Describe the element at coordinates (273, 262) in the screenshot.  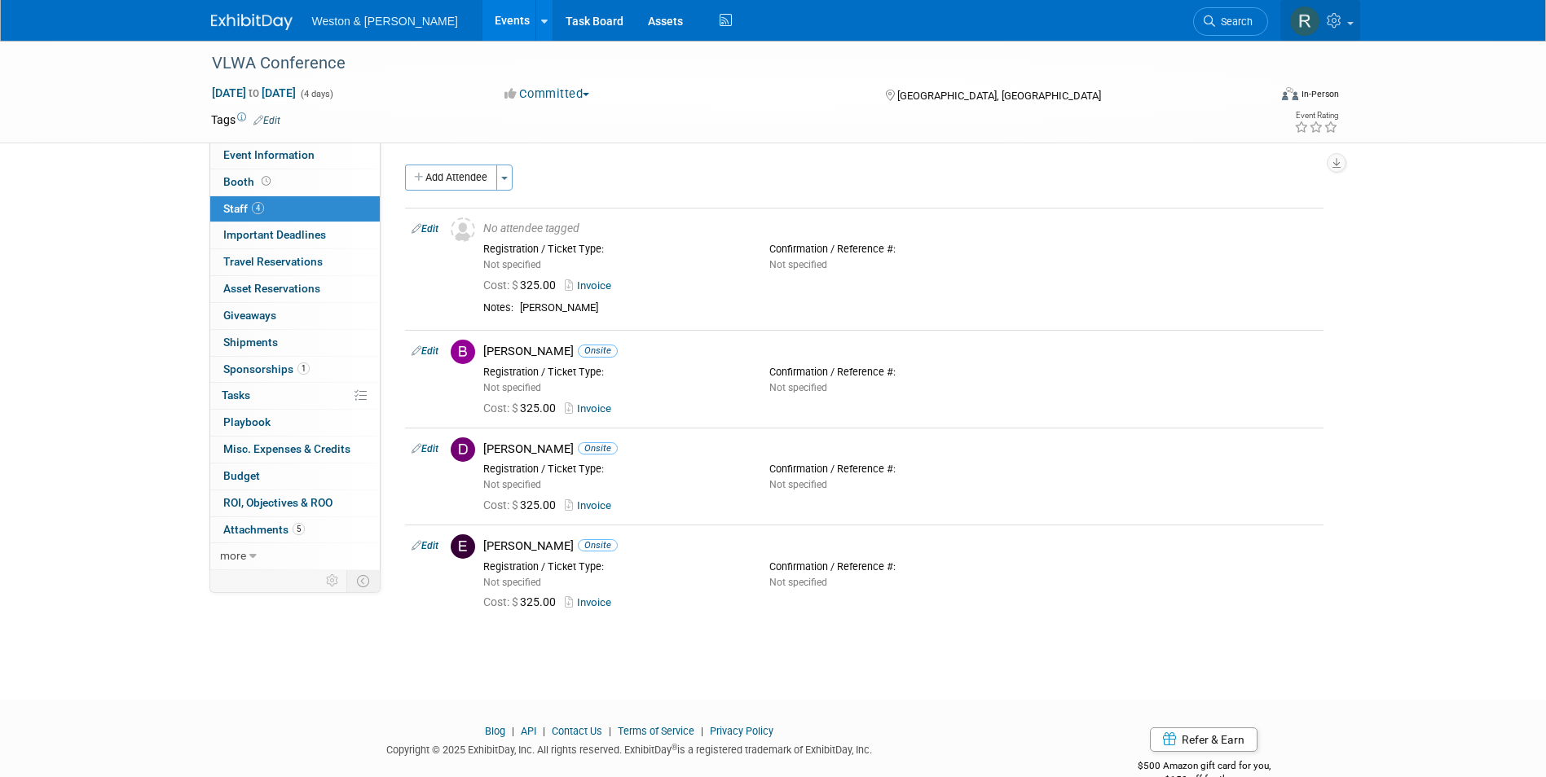
I see `span: Travel Reservations` at that location.